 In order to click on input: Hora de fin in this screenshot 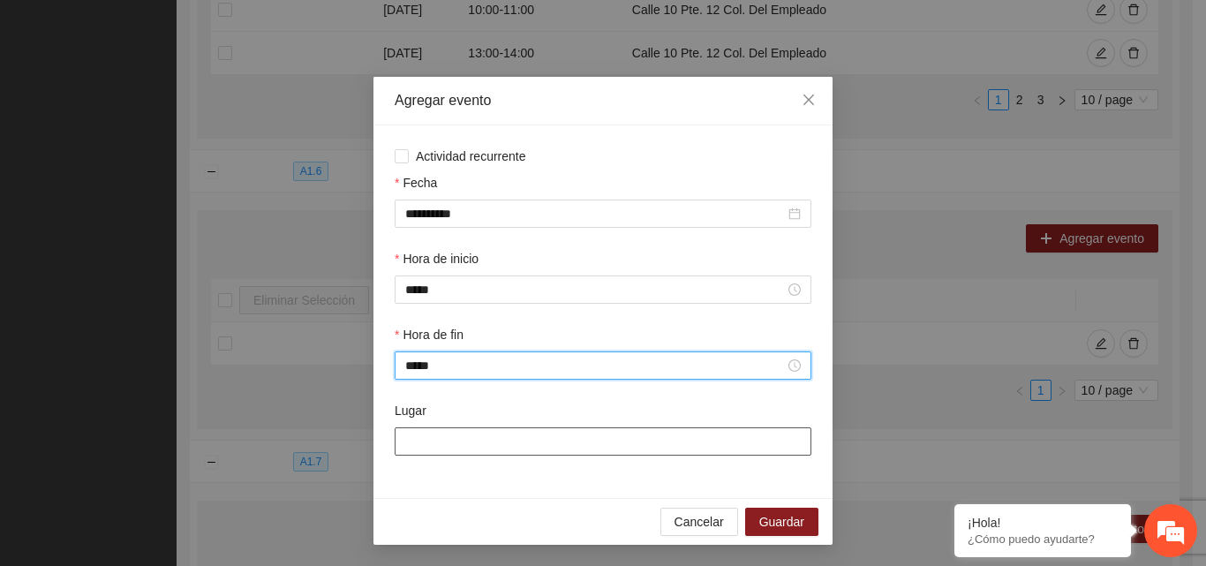, I will do `click(595, 365)`.